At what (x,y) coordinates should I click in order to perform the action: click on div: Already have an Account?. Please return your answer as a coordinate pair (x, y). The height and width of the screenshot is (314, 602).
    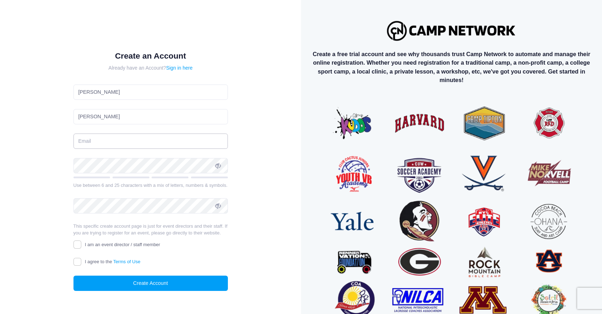
    Looking at the image, I should click on (150, 68).